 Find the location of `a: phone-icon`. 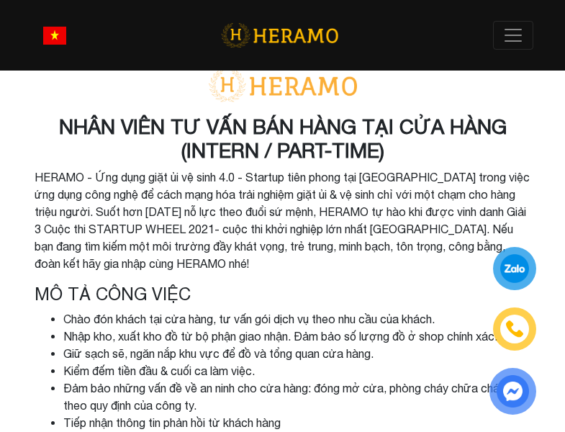

a: phone-icon is located at coordinates (514, 329).